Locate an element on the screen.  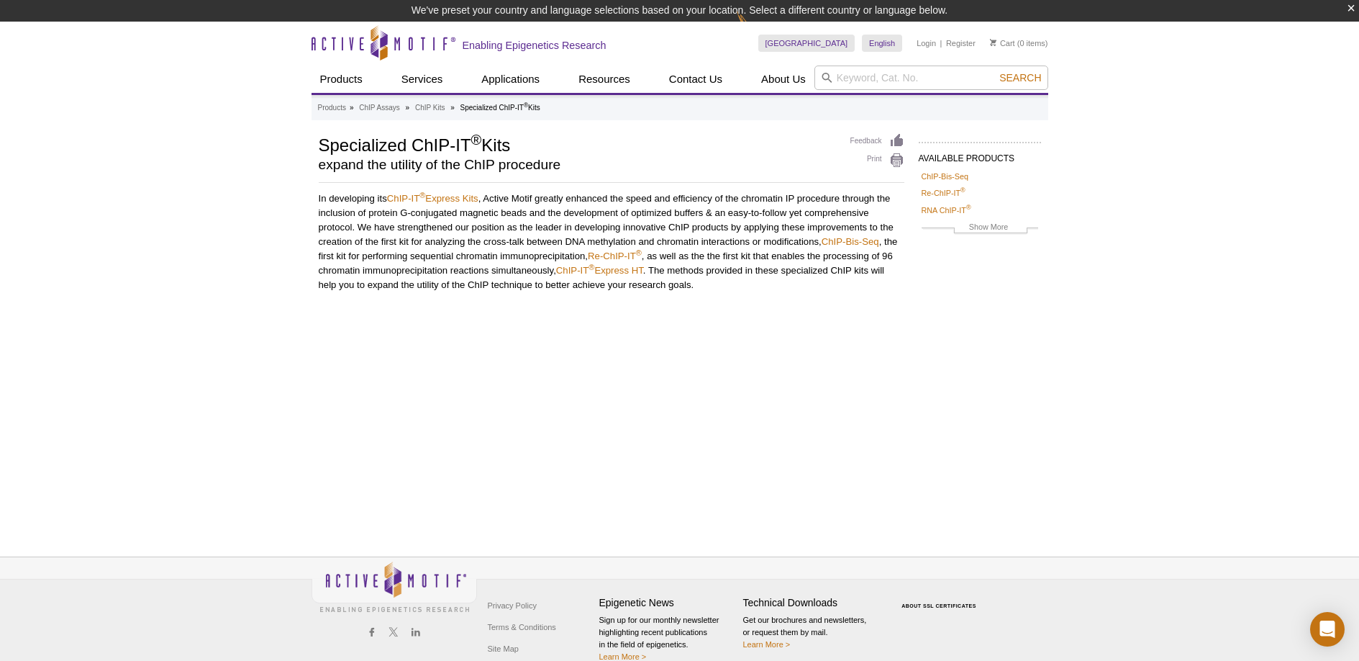
a: ChIP Kits is located at coordinates (430, 108).